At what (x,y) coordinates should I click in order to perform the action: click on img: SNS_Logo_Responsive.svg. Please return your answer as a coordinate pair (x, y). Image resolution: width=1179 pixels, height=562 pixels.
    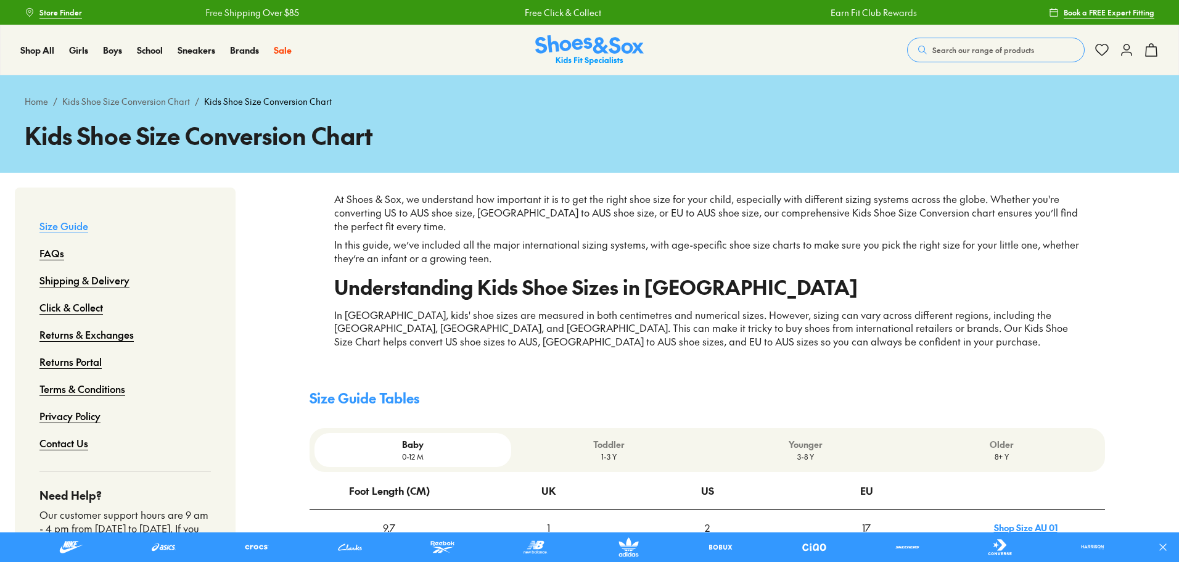
    Looking at the image, I should click on (589, 50).